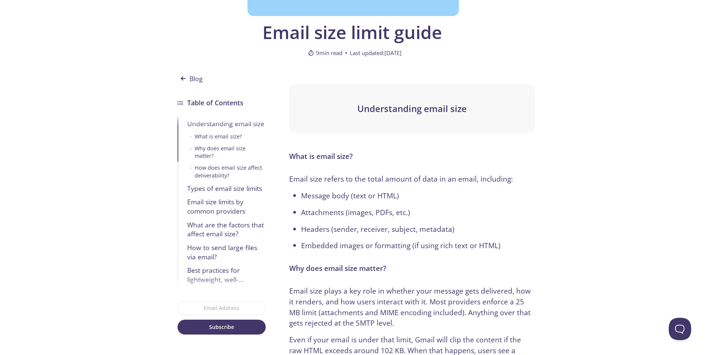 The image size is (706, 355). What do you see at coordinates (418, 246) in the screenshot?
I see `li: Embedded images or formatting (if using rich text or HTML)` at bounding box center [418, 246].